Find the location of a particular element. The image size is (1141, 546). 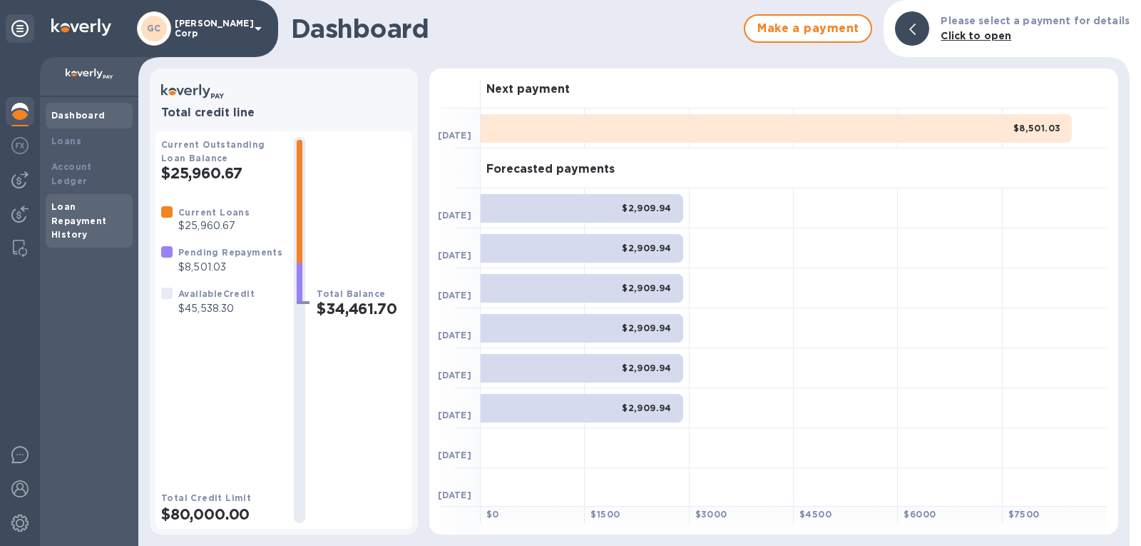

h3: Next payment is located at coordinates (528, 89).